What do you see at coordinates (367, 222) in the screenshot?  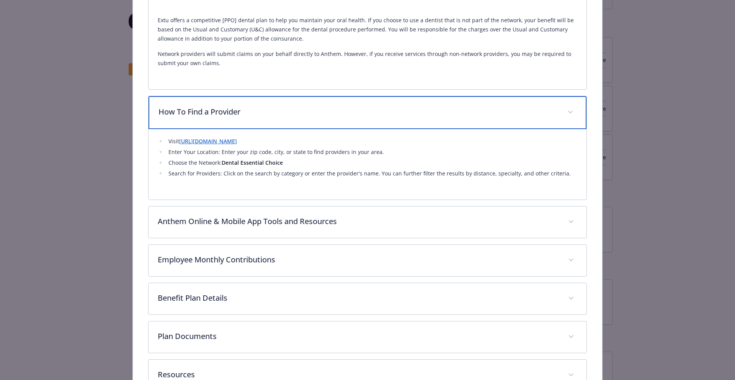 I see `div: Anthem Online & Mobile App Tools and Resources` at bounding box center [367, 222].